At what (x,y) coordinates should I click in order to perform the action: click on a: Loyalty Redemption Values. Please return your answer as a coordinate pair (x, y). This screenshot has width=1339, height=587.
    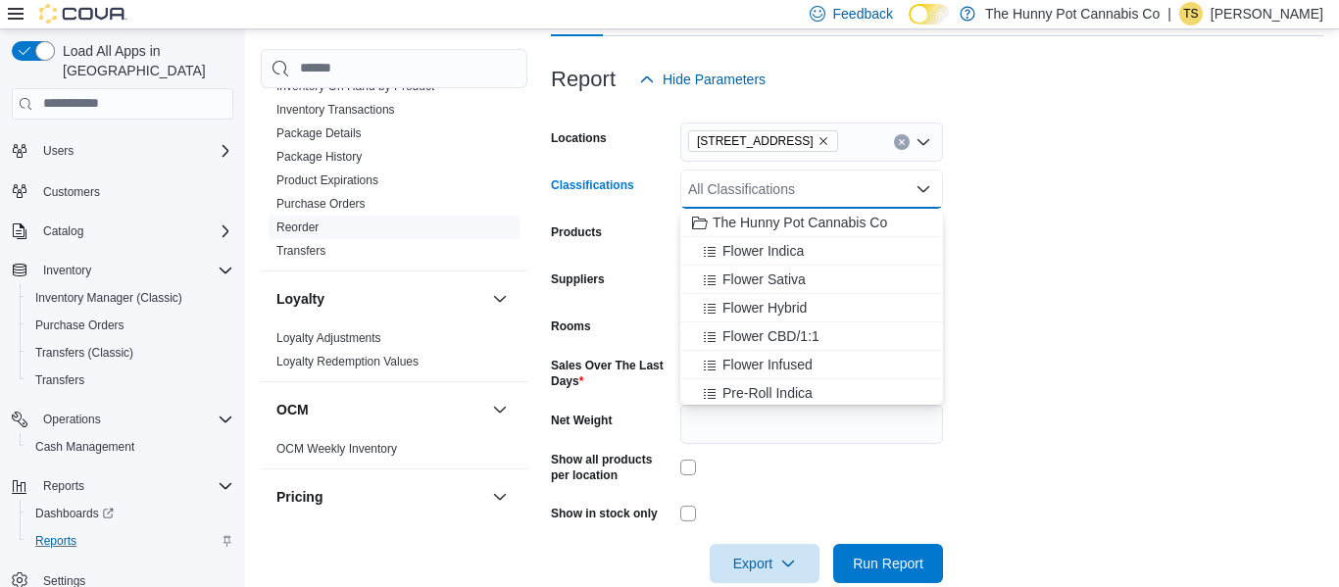
    Looking at the image, I should click on (347, 362).